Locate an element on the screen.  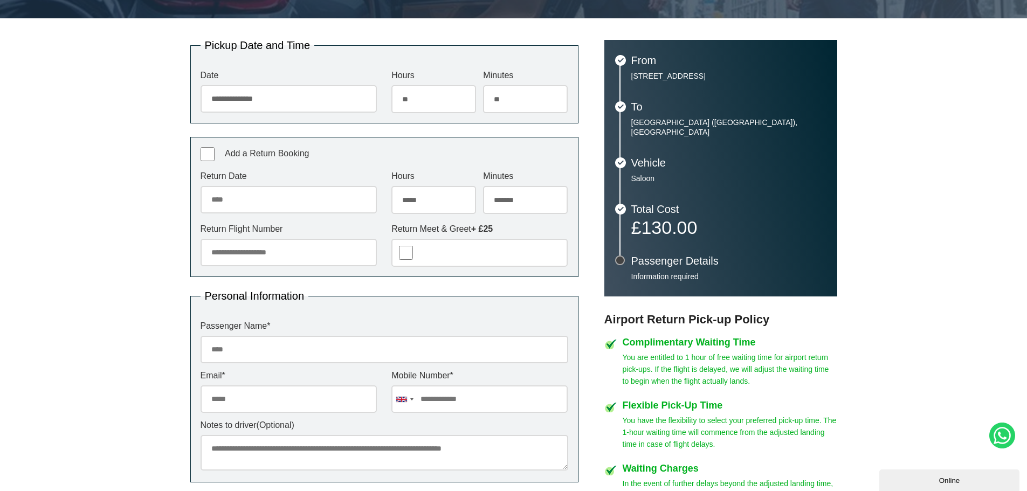
label: Return Date is located at coordinates (288, 176).